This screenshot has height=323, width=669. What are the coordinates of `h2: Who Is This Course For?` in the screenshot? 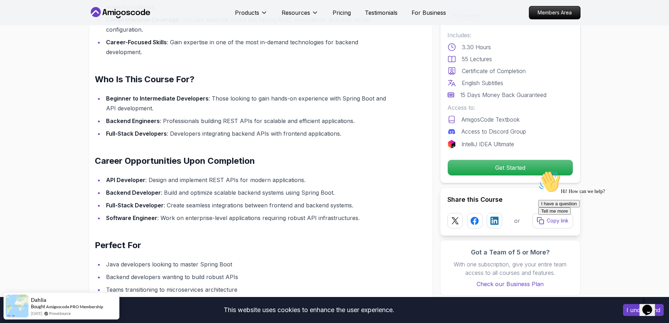 It's located at (244, 79).